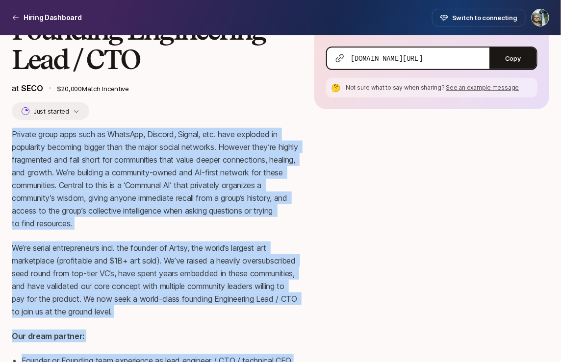 This screenshot has width=561, height=362. Describe the element at coordinates (485, 18) in the screenshot. I see `span: Switch to connecting` at that location.